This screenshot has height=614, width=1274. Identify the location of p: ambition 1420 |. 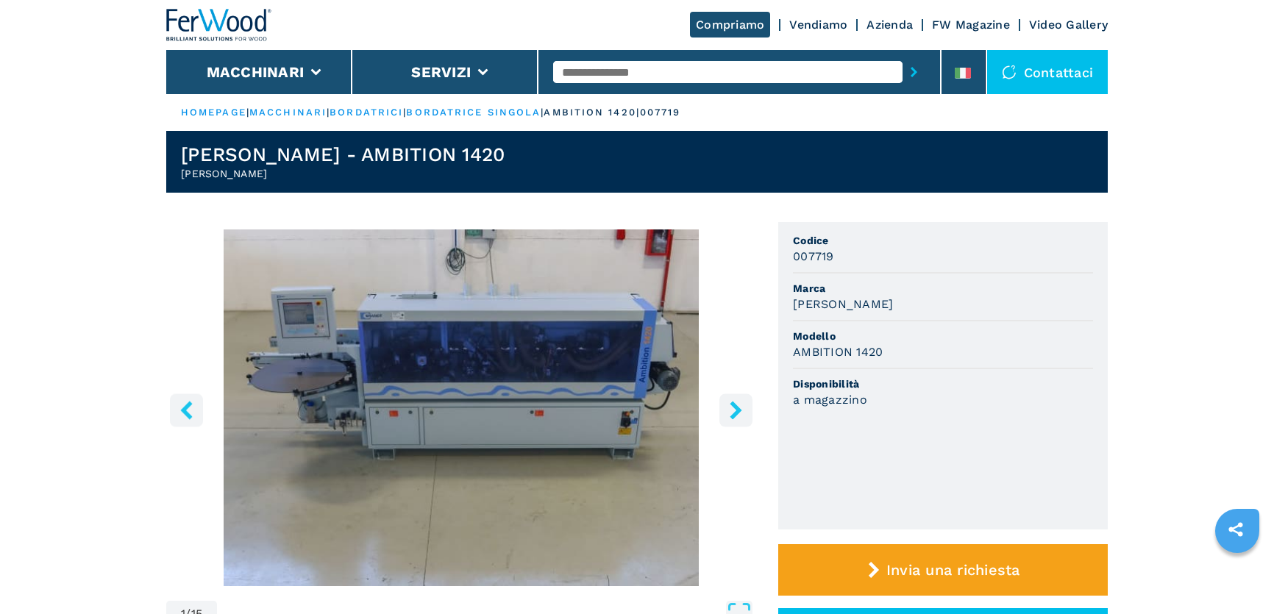
(591, 113).